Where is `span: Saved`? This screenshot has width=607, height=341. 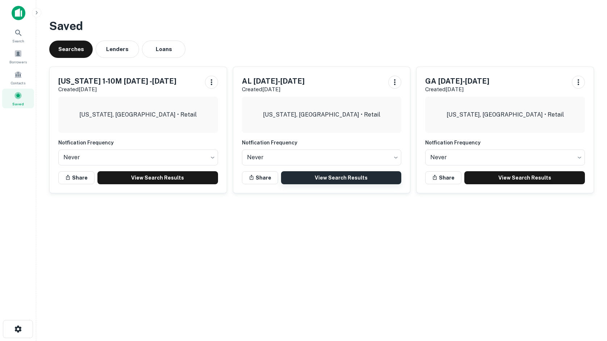 span: Saved is located at coordinates (18, 104).